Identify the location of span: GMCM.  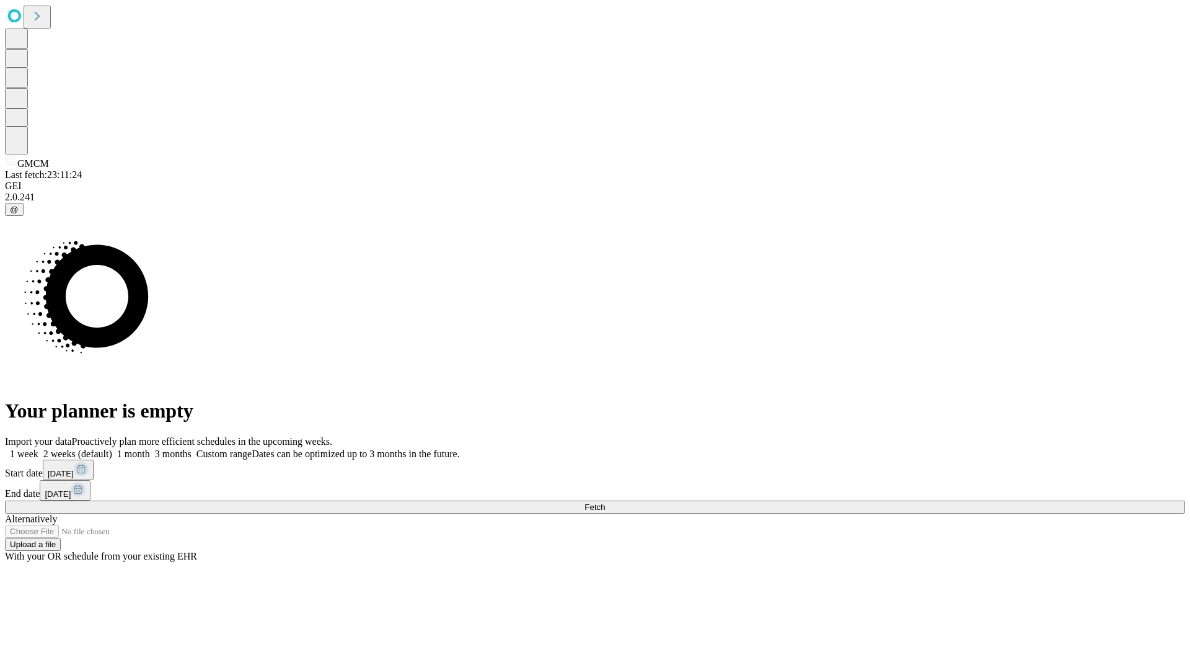
(33, 163).